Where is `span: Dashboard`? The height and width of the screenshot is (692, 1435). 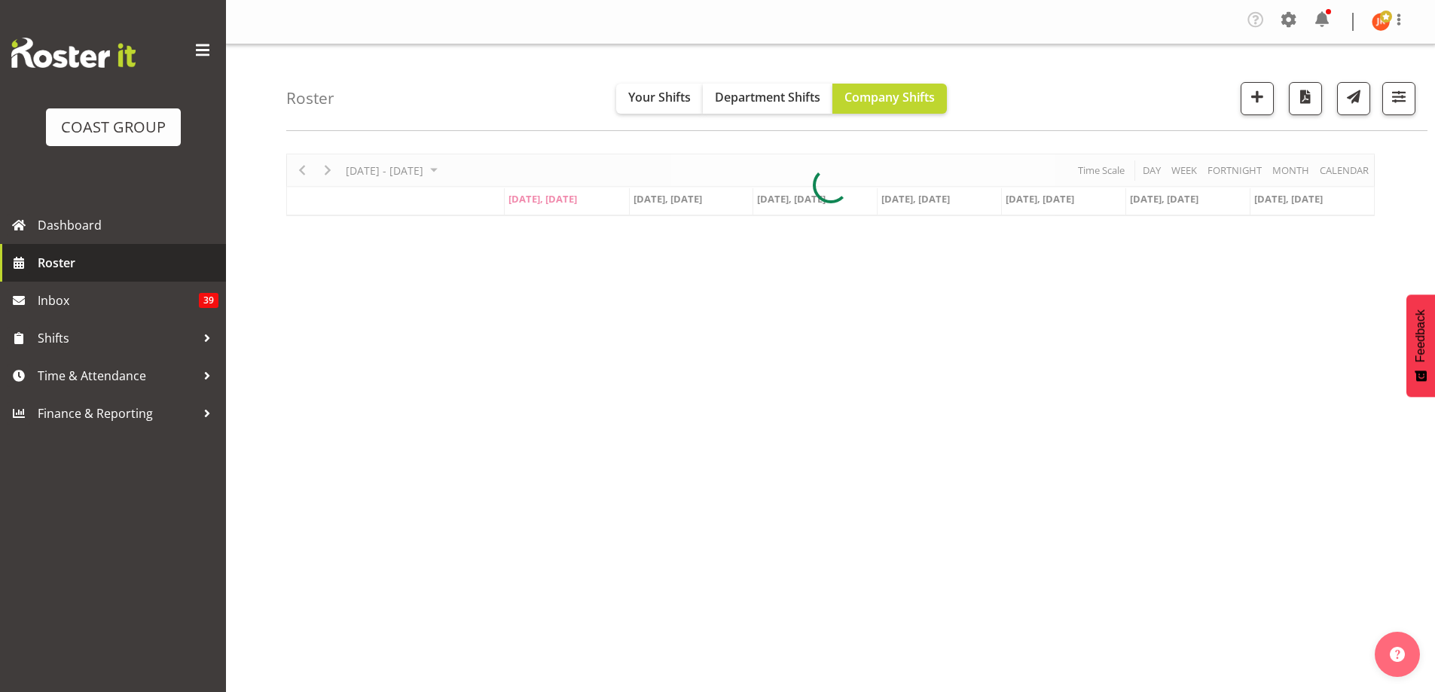
span: Dashboard is located at coordinates (128, 225).